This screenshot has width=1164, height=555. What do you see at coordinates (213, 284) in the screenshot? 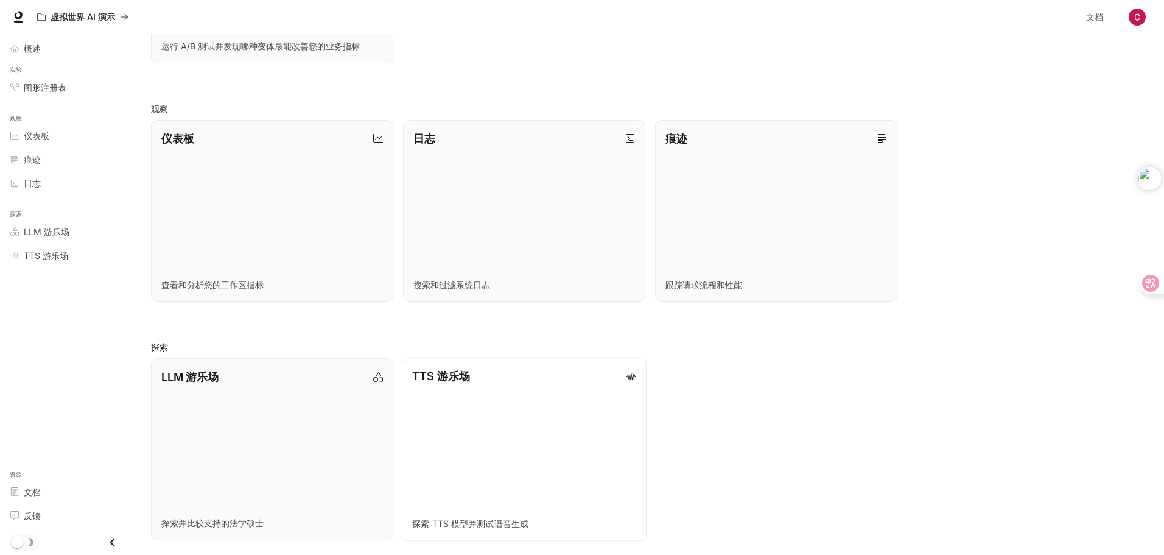
I see `font: 查看和分析您的工作区指标` at bounding box center [213, 284].